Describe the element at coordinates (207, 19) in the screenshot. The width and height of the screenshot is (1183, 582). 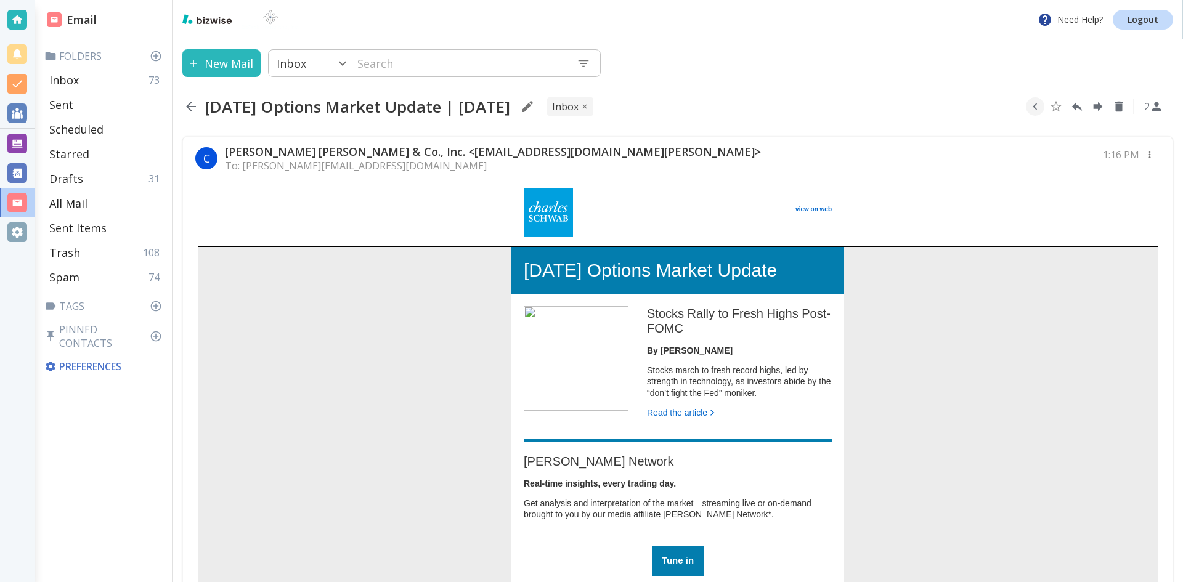
I see `img: bizwise` at that location.